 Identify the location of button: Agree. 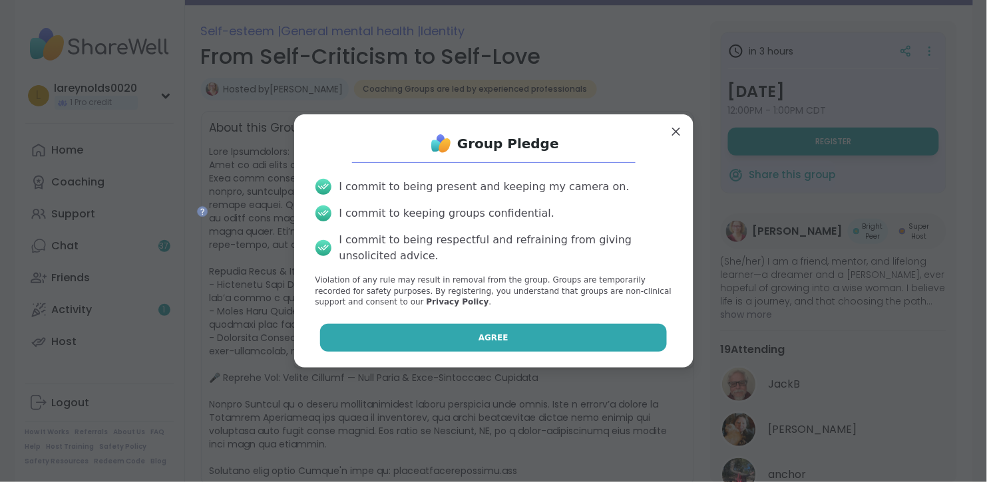
(493, 338).